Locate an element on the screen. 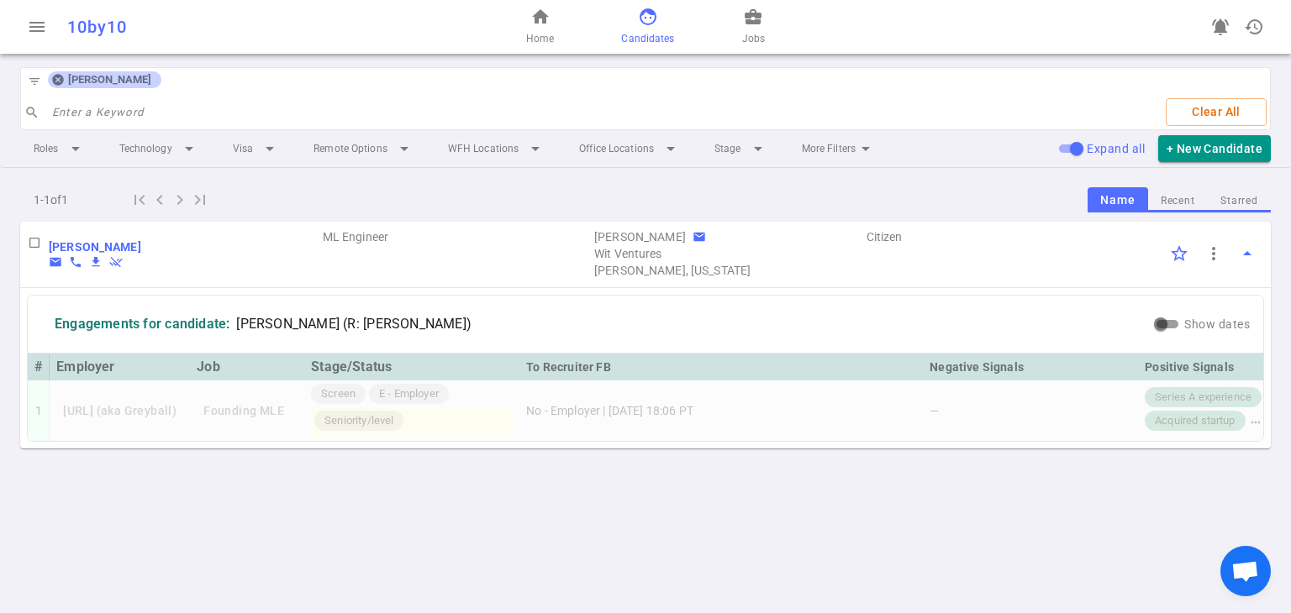  td: Options is located at coordinates (1203, 250).